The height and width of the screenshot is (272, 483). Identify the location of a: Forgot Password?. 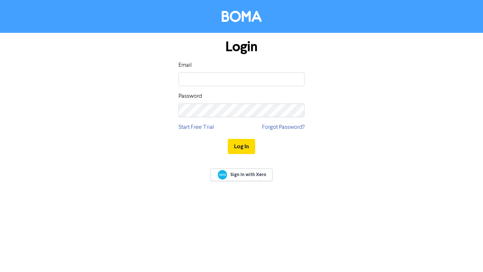
(283, 127).